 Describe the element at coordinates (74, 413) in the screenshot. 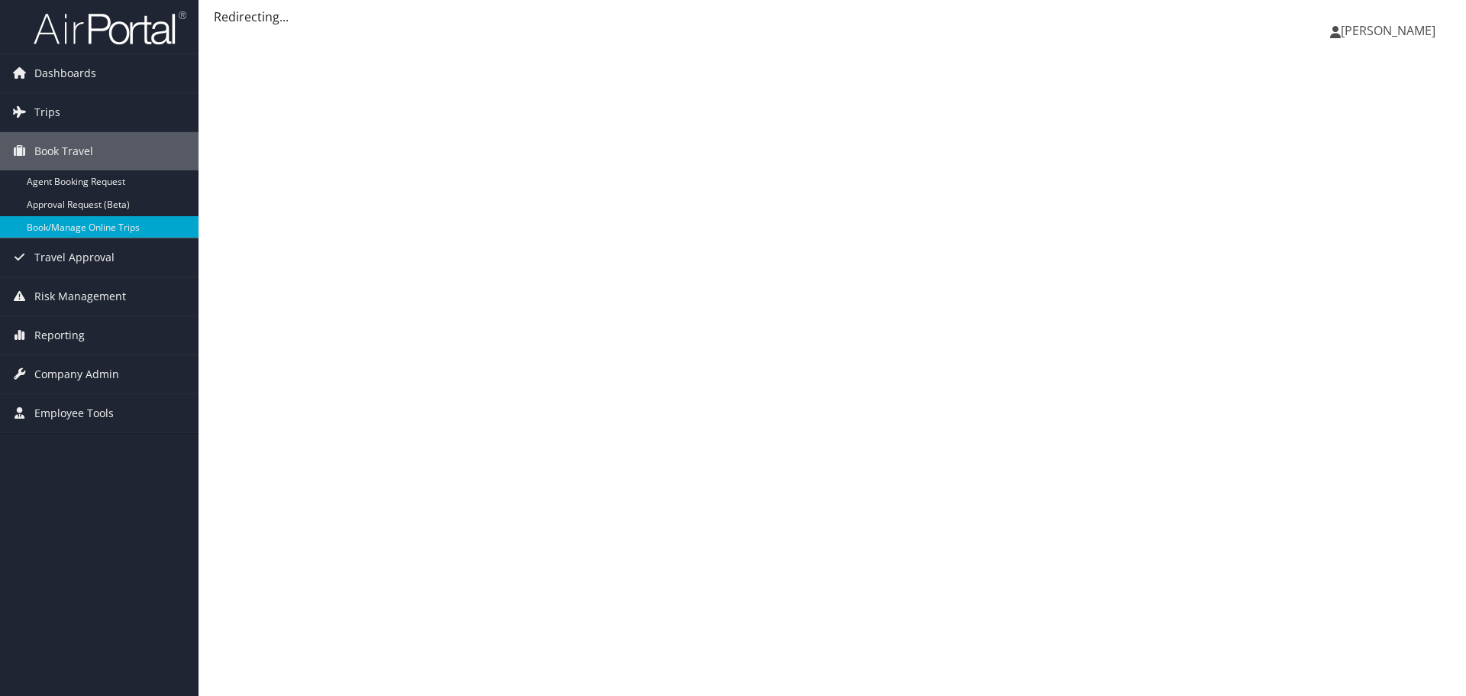

I see `span: Employee Tools` at that location.